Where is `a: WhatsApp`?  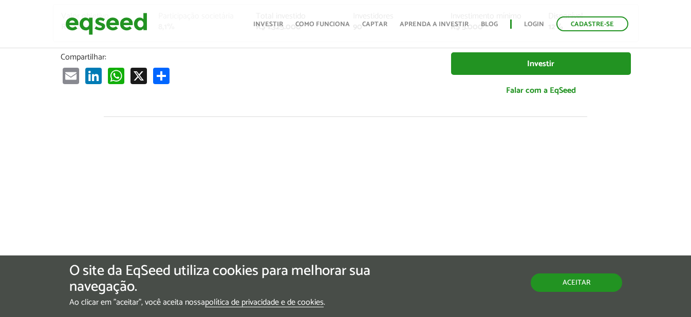 a: WhatsApp is located at coordinates (116, 75).